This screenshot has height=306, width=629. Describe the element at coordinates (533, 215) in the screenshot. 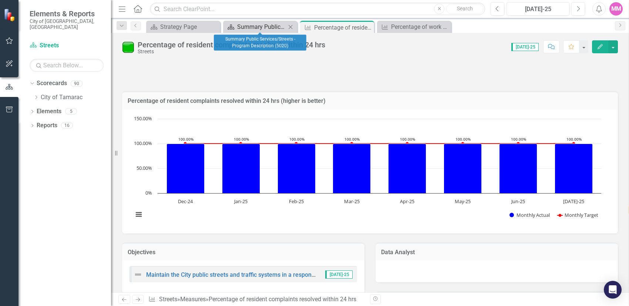

I see `text: Monthly Actual` at that location.